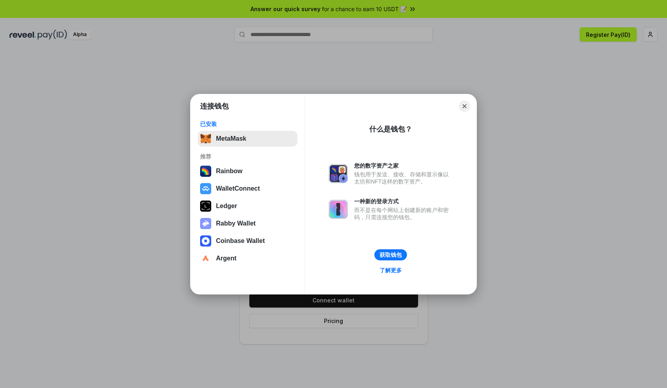 Image resolution: width=667 pixels, height=388 pixels. What do you see at coordinates (231, 139) in the screenshot?
I see `div: MetaMask` at bounding box center [231, 139].